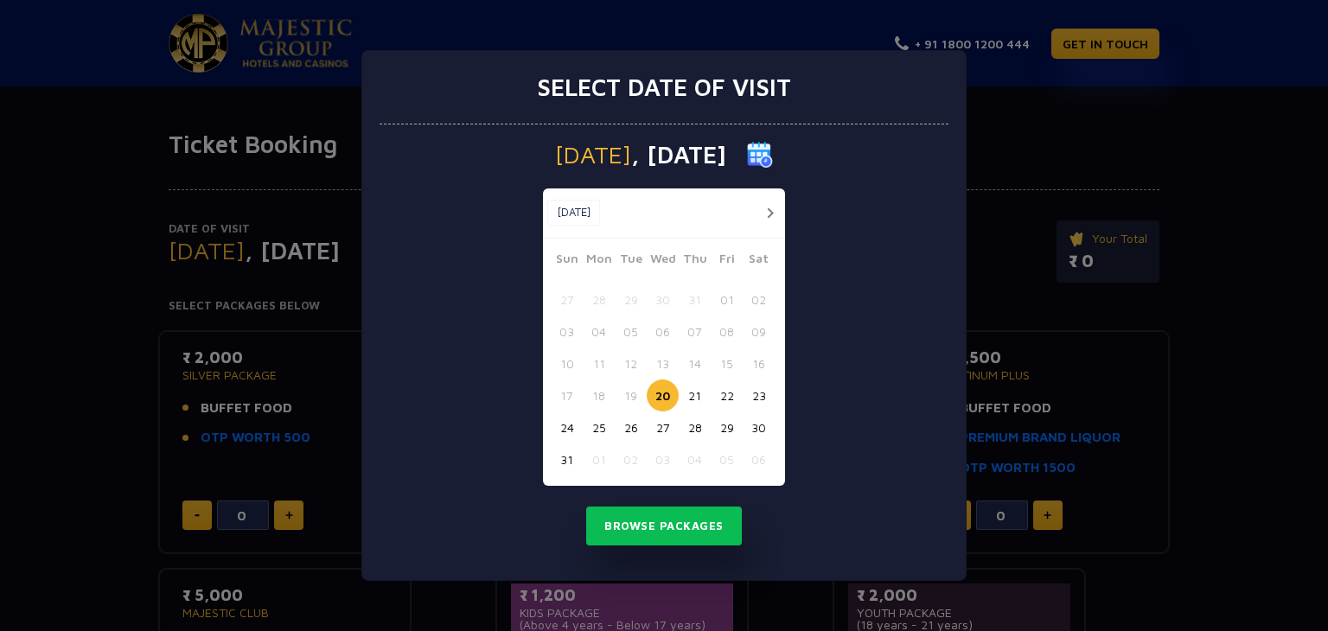  Describe the element at coordinates (726, 363) in the screenshot. I see `button: 15` at that location.